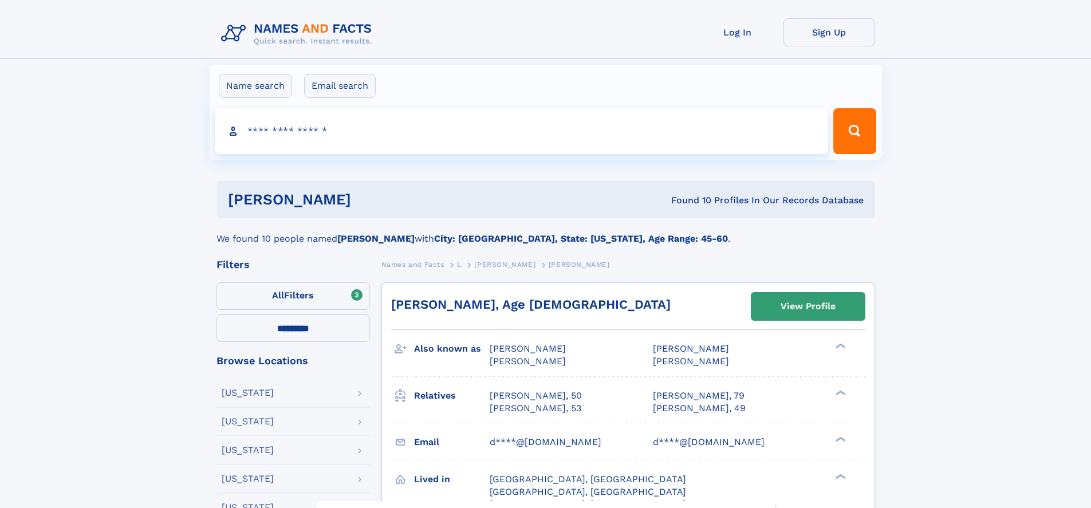  I want to click on label: Name search, so click(255, 86).